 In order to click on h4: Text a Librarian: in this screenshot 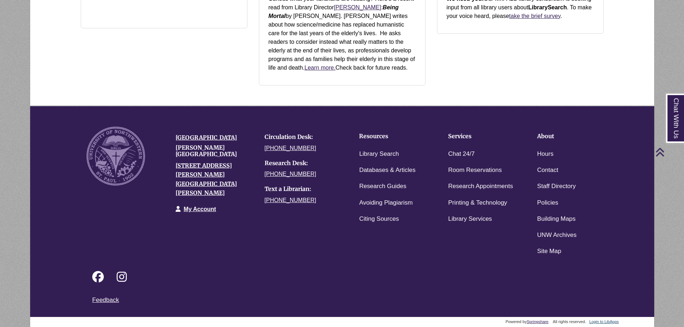, I will do `click(304, 189)`.